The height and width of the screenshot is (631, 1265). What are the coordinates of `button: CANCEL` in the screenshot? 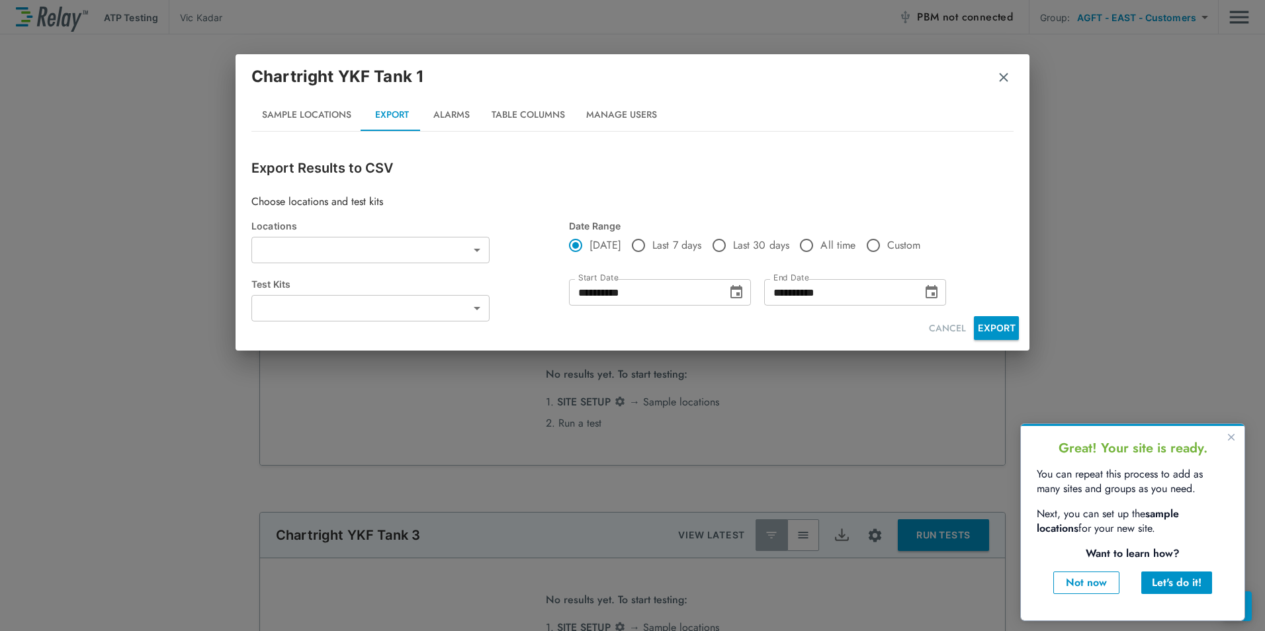 It's located at (948, 328).